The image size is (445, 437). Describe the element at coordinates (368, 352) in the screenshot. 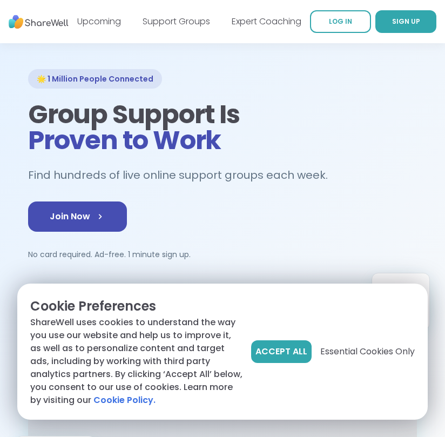

I see `span: Essential Cookies Only` at that location.